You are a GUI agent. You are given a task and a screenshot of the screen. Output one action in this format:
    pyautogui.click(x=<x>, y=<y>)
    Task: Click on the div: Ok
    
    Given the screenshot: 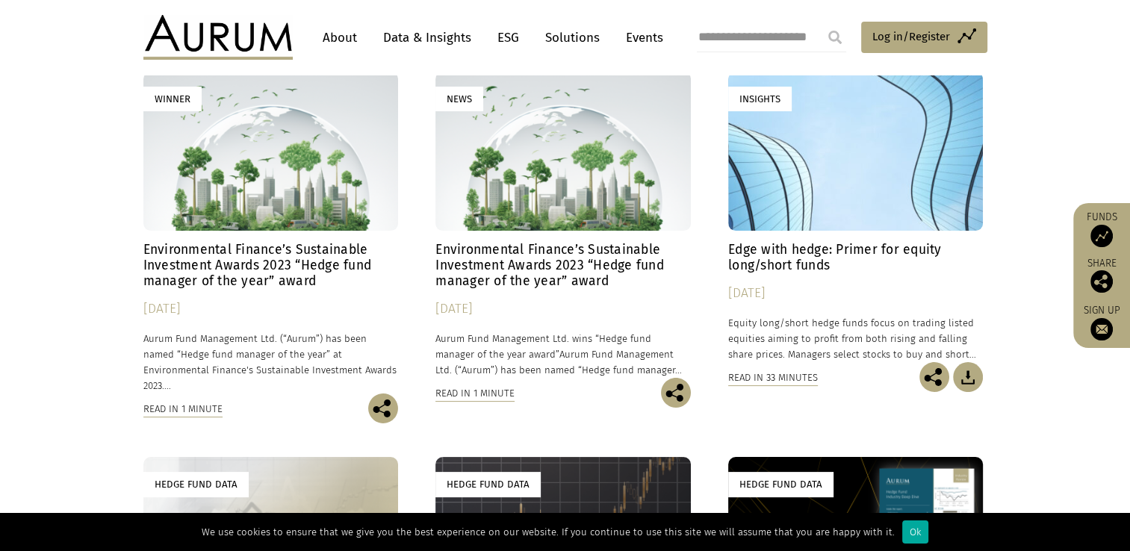 What is the action you would take?
    pyautogui.click(x=915, y=532)
    